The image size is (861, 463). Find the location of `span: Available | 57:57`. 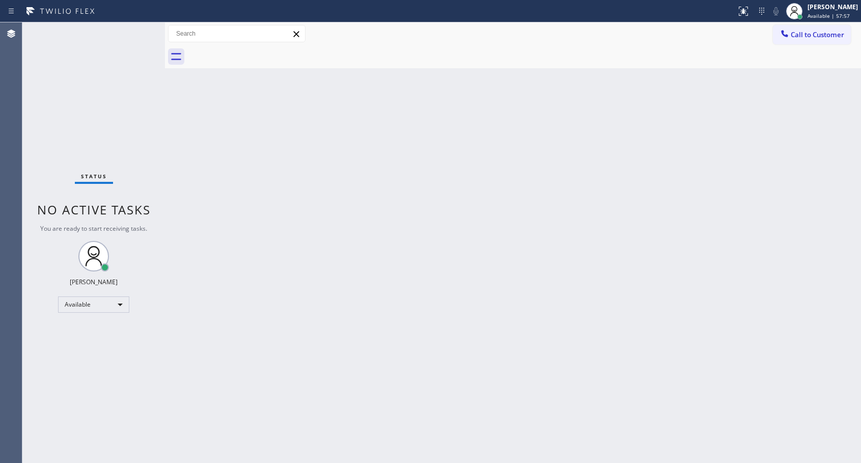

span: Available | 57:57 is located at coordinates (828, 16).